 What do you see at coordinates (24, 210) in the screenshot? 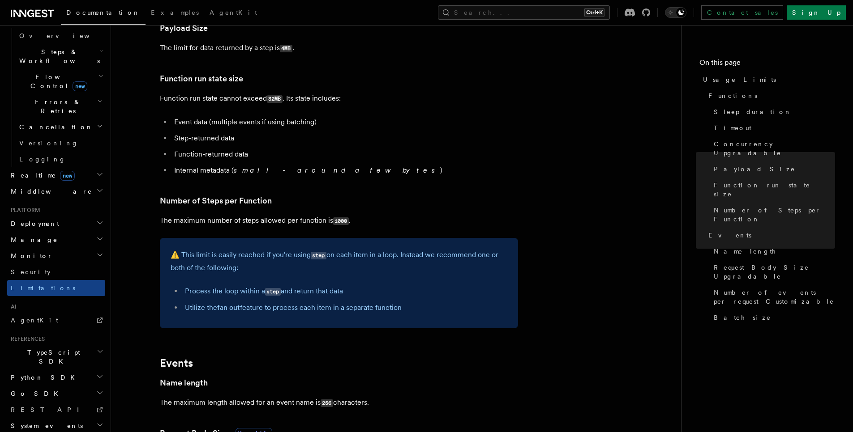
I see `span: Platform` at bounding box center [24, 210].